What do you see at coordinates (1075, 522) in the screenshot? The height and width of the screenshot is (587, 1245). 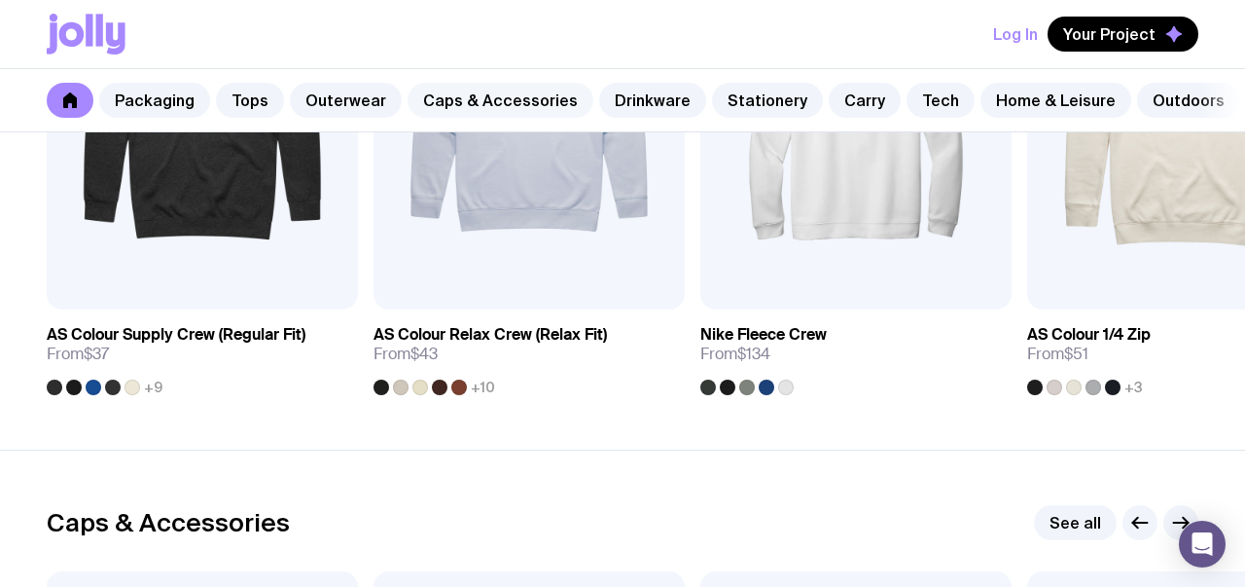 I see `a: See all` at bounding box center [1075, 522].